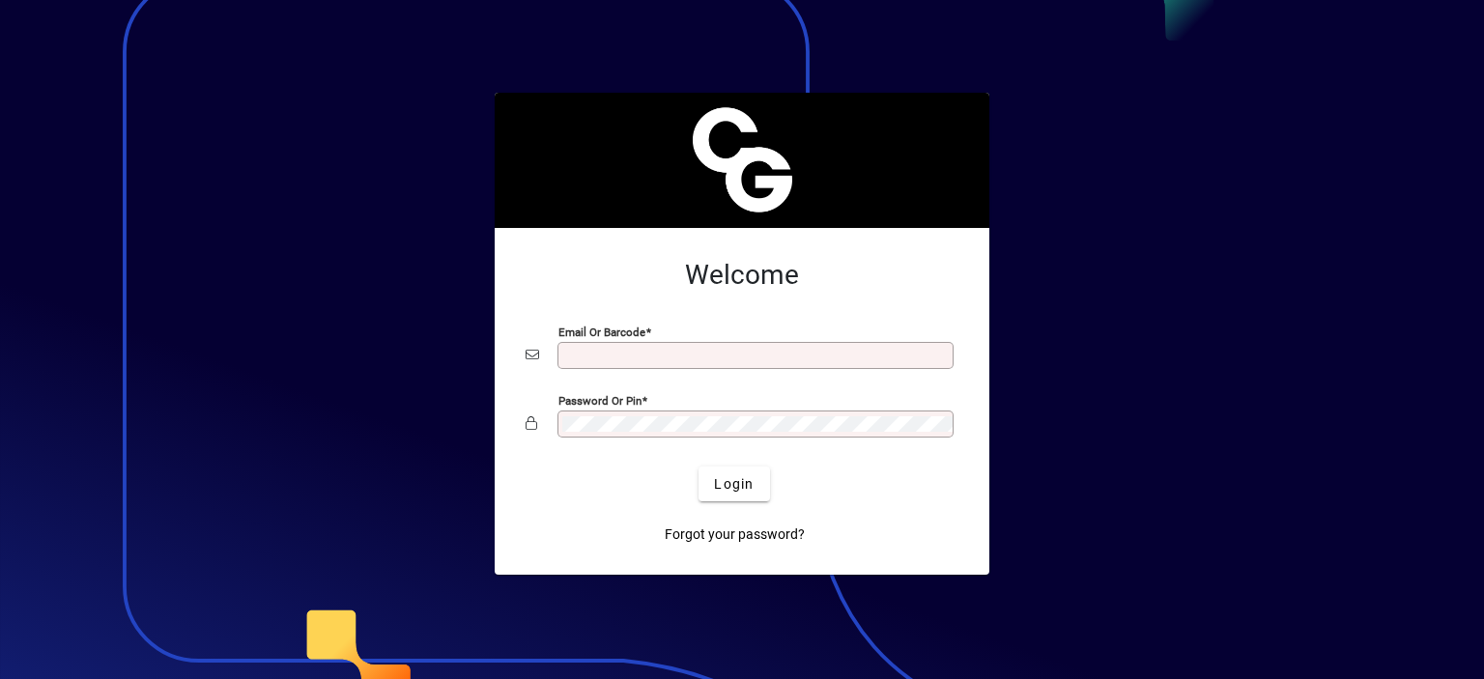  I want to click on span: Forgot your password?, so click(734, 534).